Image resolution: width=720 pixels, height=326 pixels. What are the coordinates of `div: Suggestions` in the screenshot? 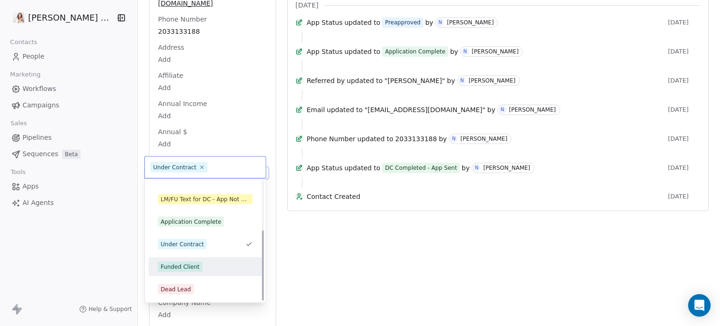 It's located at (205, 199).